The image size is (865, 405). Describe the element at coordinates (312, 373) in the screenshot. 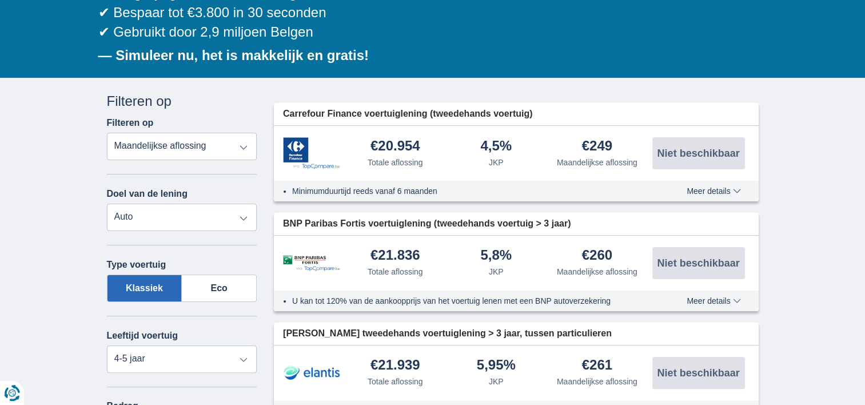

I see `img: product.pl.alt Elantis` at that location.